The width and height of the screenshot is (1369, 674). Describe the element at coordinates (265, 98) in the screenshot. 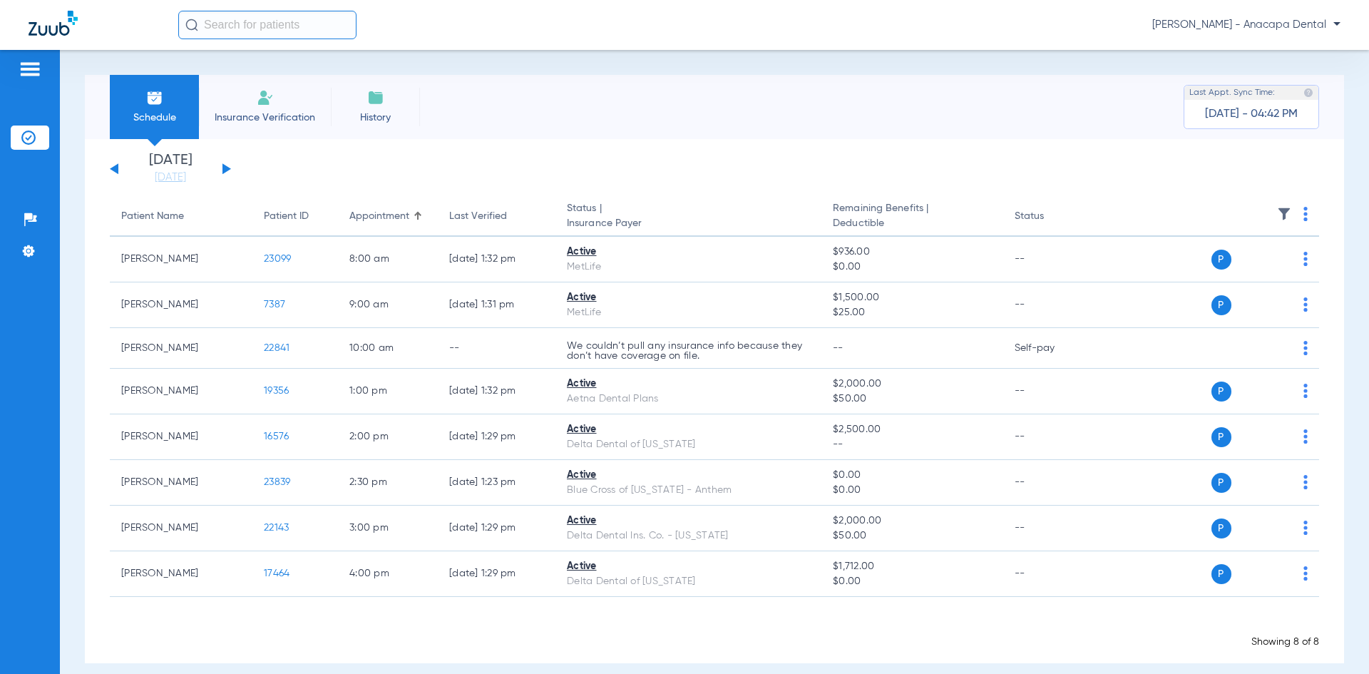

I see `img: Manual Insurance Verification` at that location.